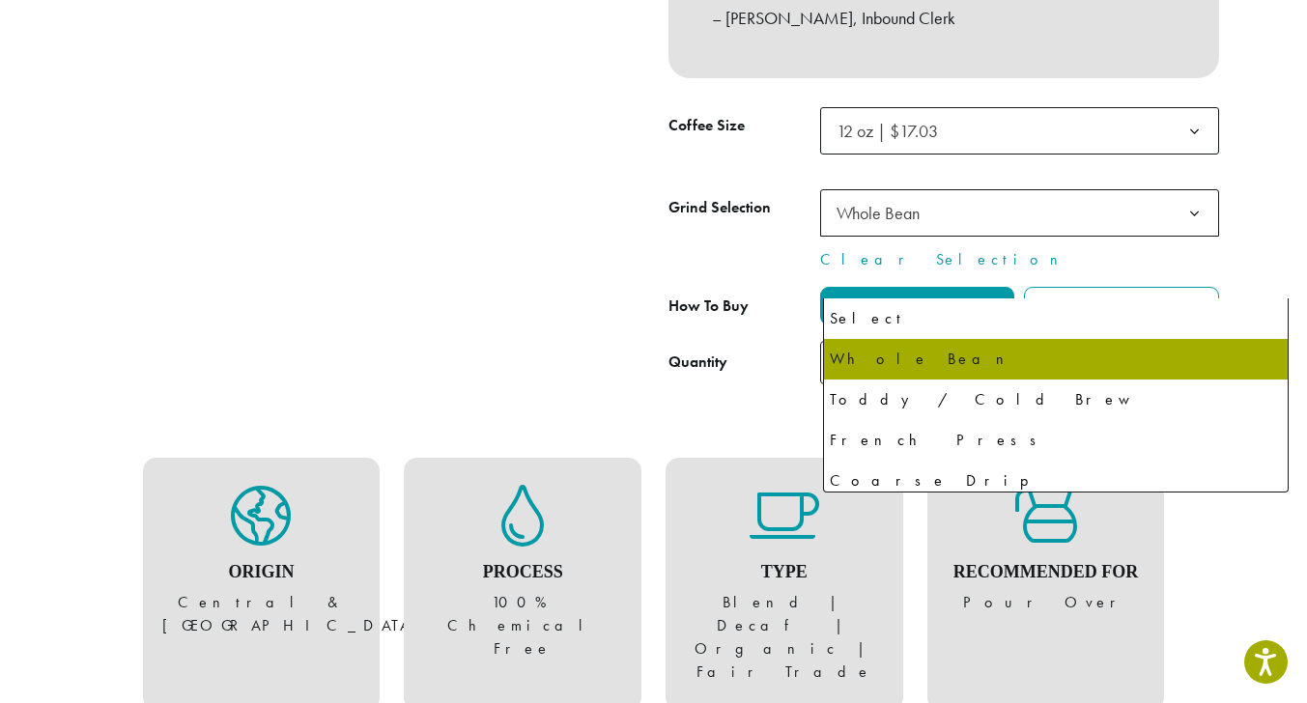 The image size is (1307, 703). I want to click on span: How To Buy, so click(708, 305).